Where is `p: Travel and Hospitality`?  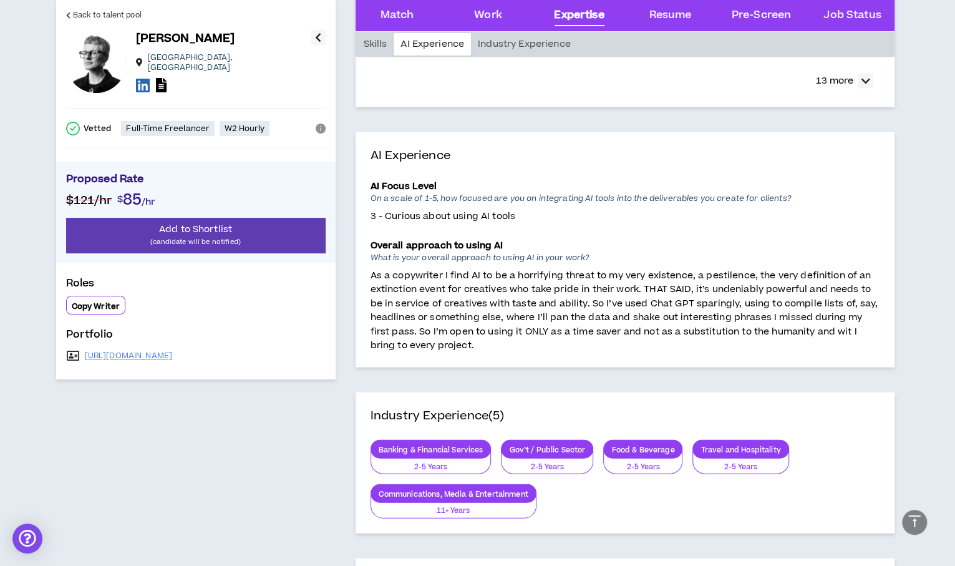
p: Travel and Hospitality is located at coordinates (740, 449).